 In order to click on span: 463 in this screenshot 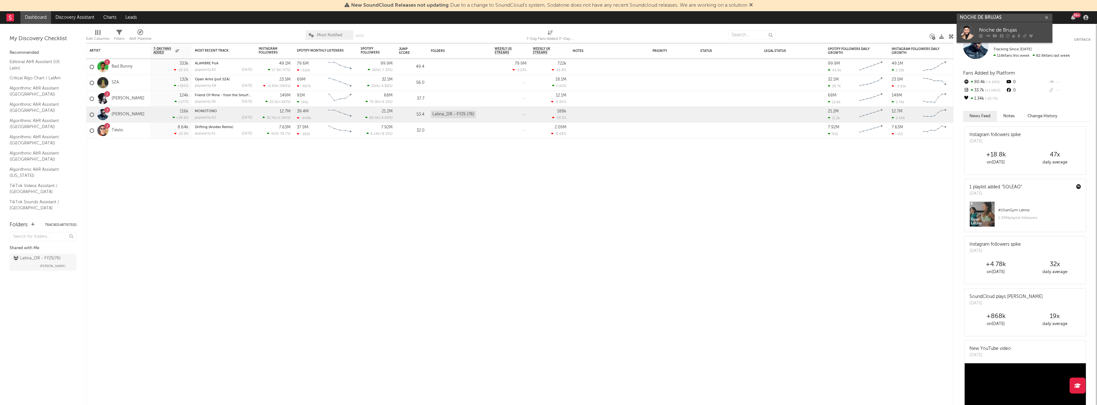, I will do `click(274, 134)`.